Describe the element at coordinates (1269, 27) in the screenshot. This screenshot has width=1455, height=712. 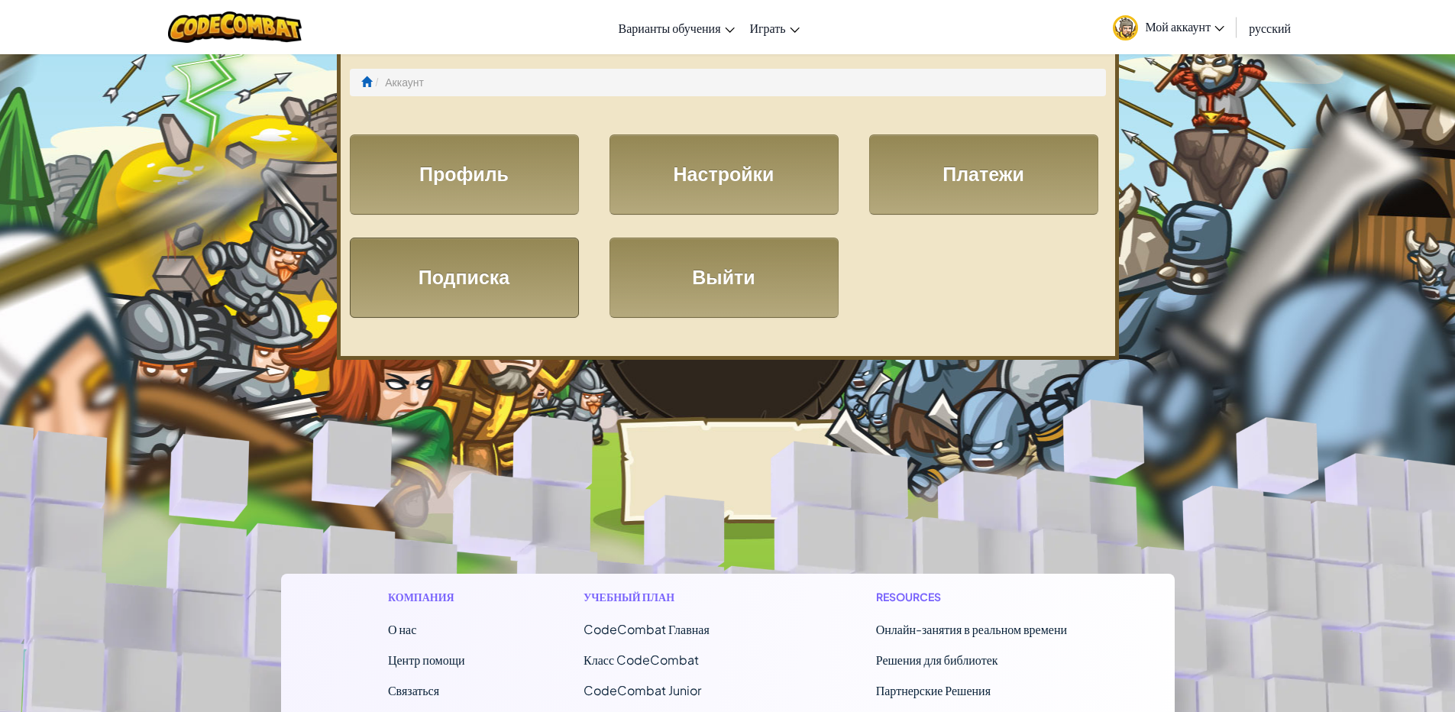
I see `span: русский` at that location.